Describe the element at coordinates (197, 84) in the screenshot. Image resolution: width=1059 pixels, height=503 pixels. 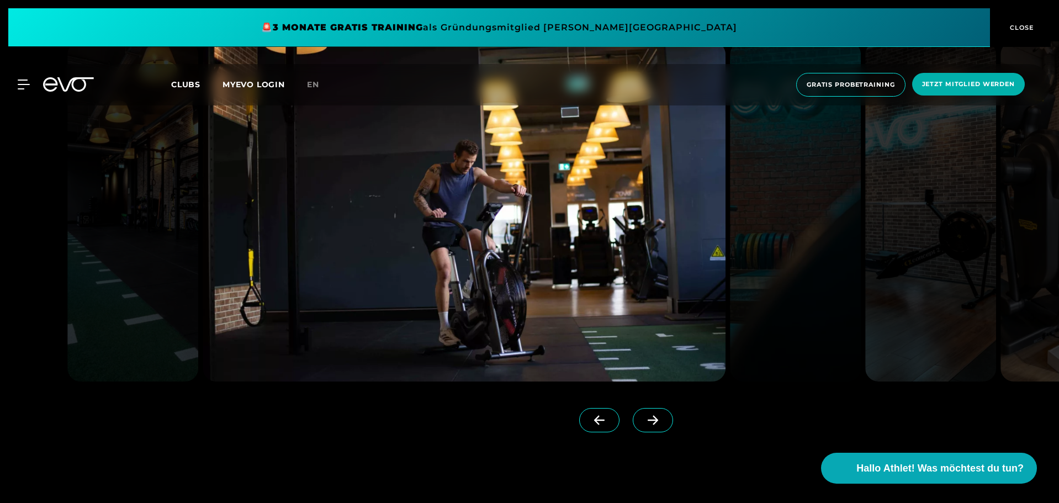
I see `a: Clubs` at that location.